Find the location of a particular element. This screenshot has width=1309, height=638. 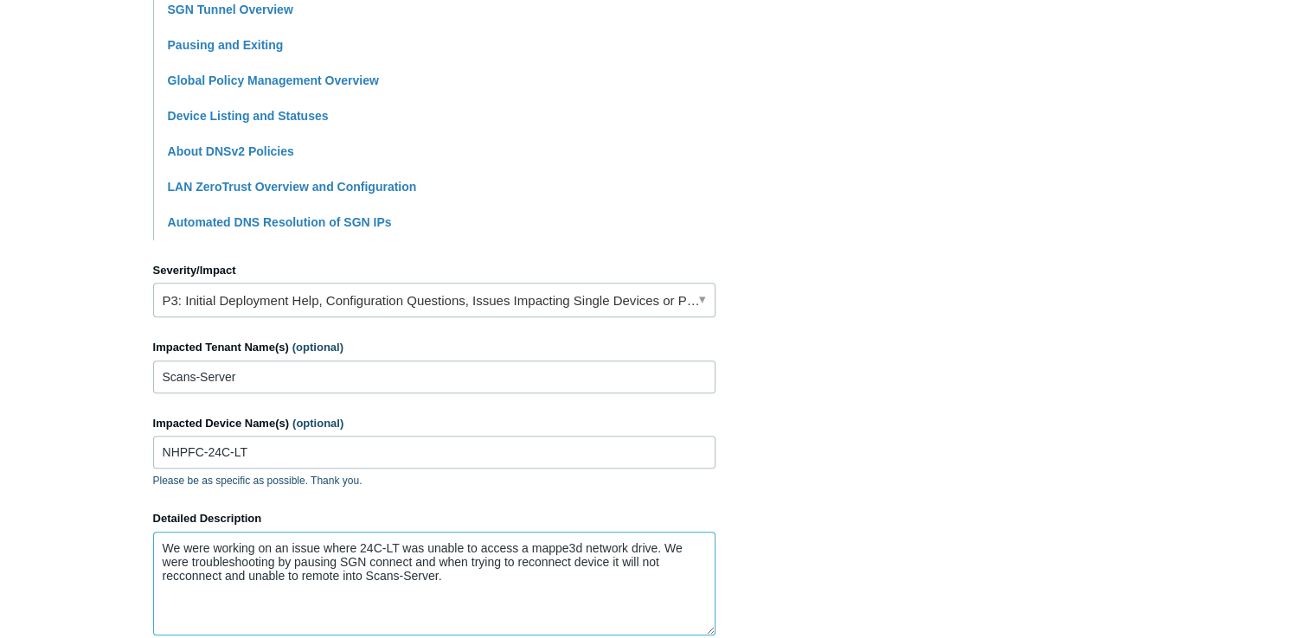

p: Please be as specific as possible. Thank you. is located at coordinates (434, 481).